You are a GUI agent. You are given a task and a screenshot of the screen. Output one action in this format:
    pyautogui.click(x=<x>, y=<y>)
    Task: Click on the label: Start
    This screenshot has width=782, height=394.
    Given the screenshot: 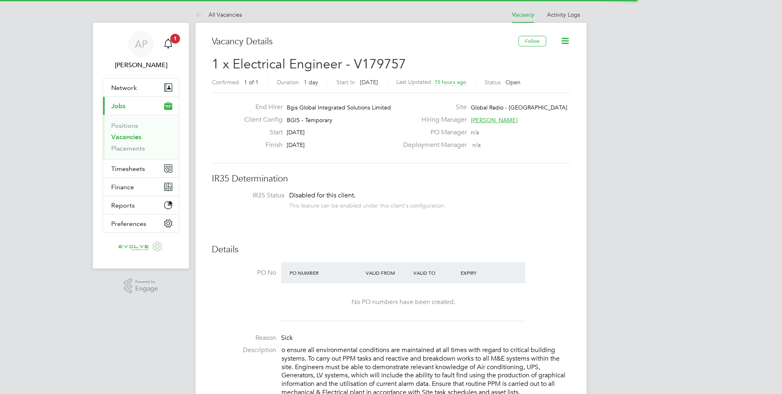 What is the action you would take?
    pyautogui.click(x=260, y=132)
    